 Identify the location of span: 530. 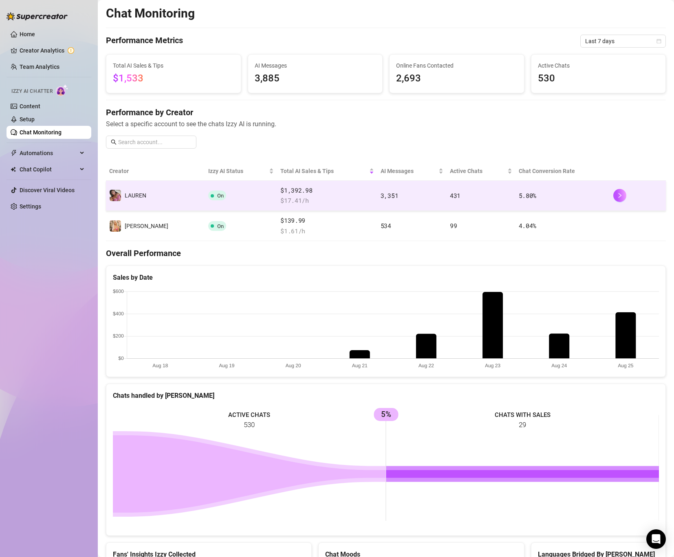
(599, 79).